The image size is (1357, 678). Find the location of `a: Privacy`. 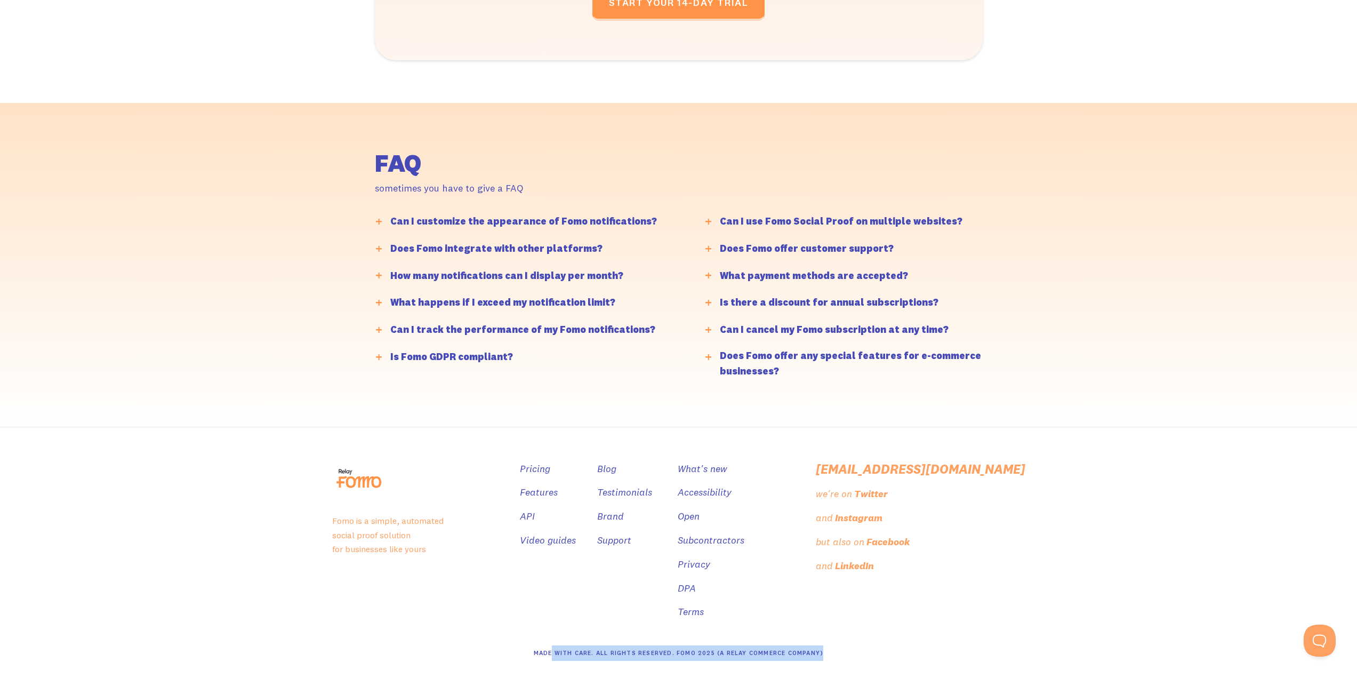

a: Privacy is located at coordinates (694, 564).